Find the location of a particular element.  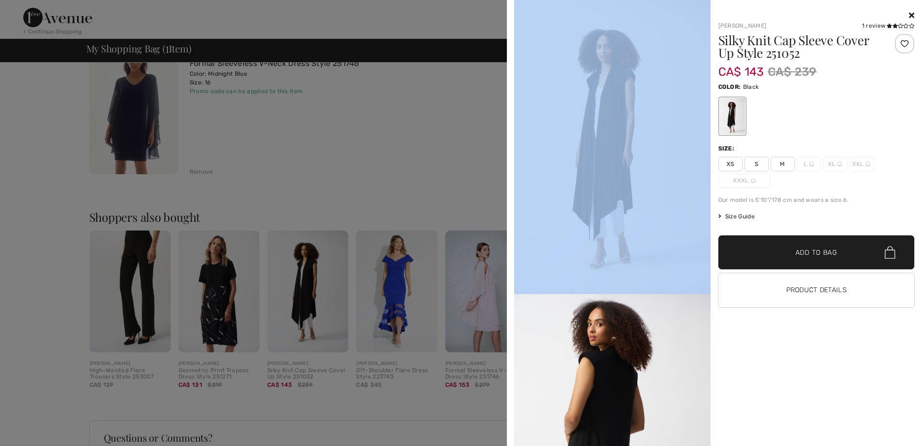

span: XXL is located at coordinates (861, 164).